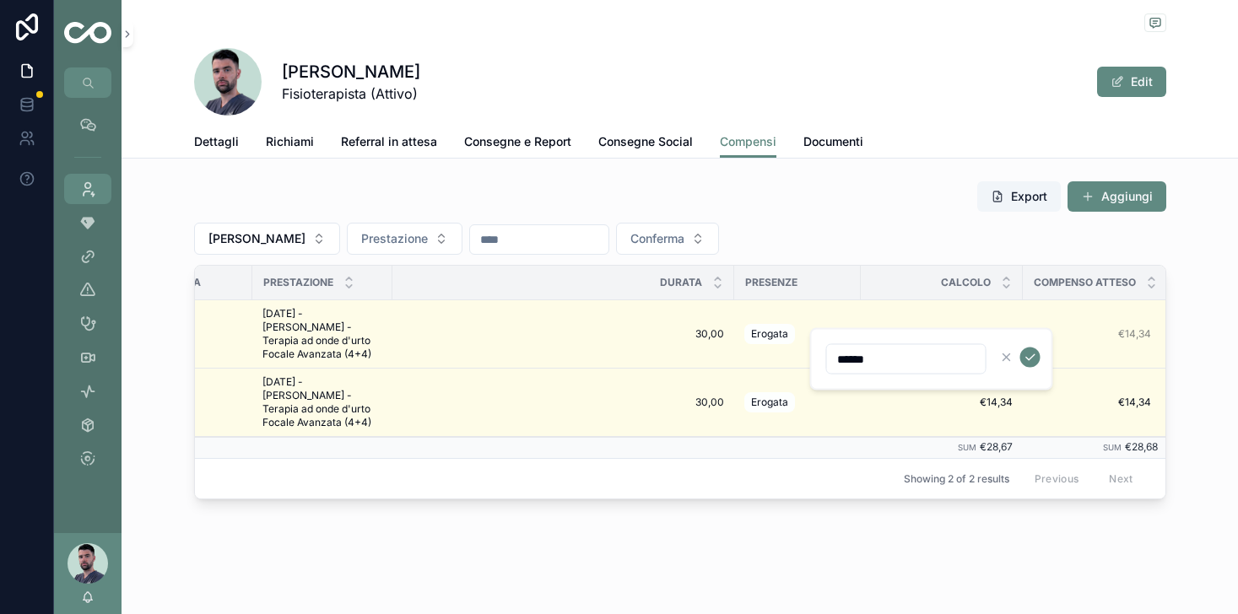 This screenshot has width=1238, height=614. Describe the element at coordinates (289, 143) in the screenshot. I see `a: Richiami` at that location.